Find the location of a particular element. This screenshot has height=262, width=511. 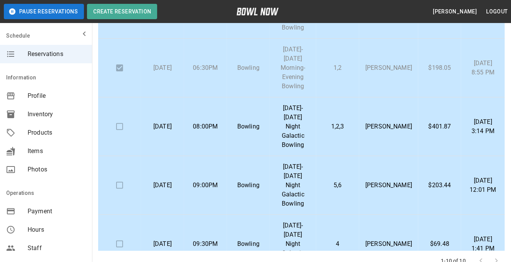

button: Pause Reservations is located at coordinates (44, 11).